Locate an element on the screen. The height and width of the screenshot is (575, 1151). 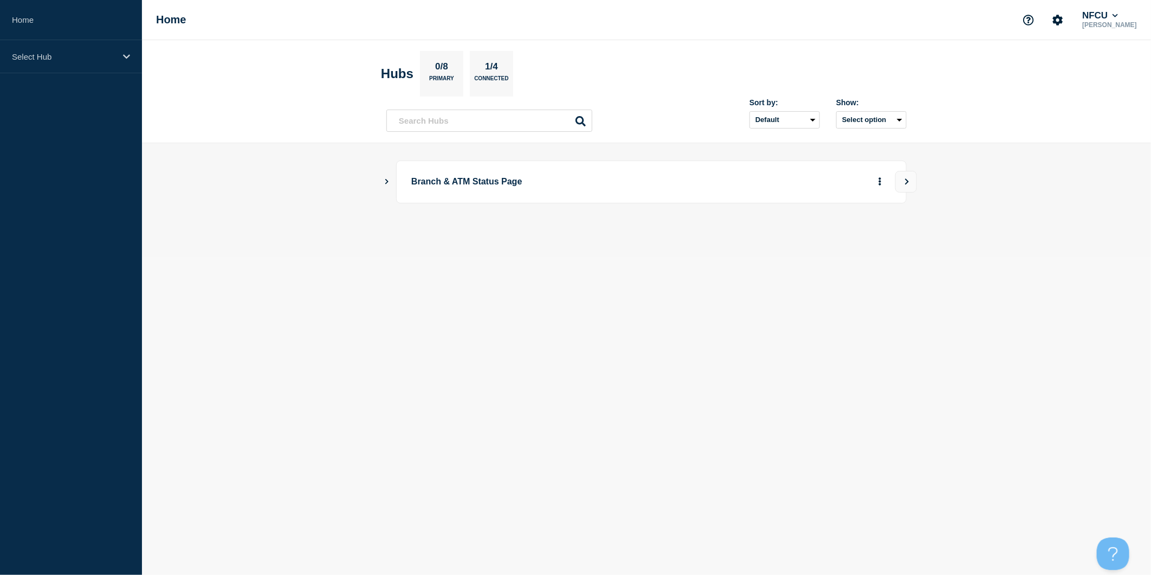
p: Select Hub is located at coordinates (64, 56).